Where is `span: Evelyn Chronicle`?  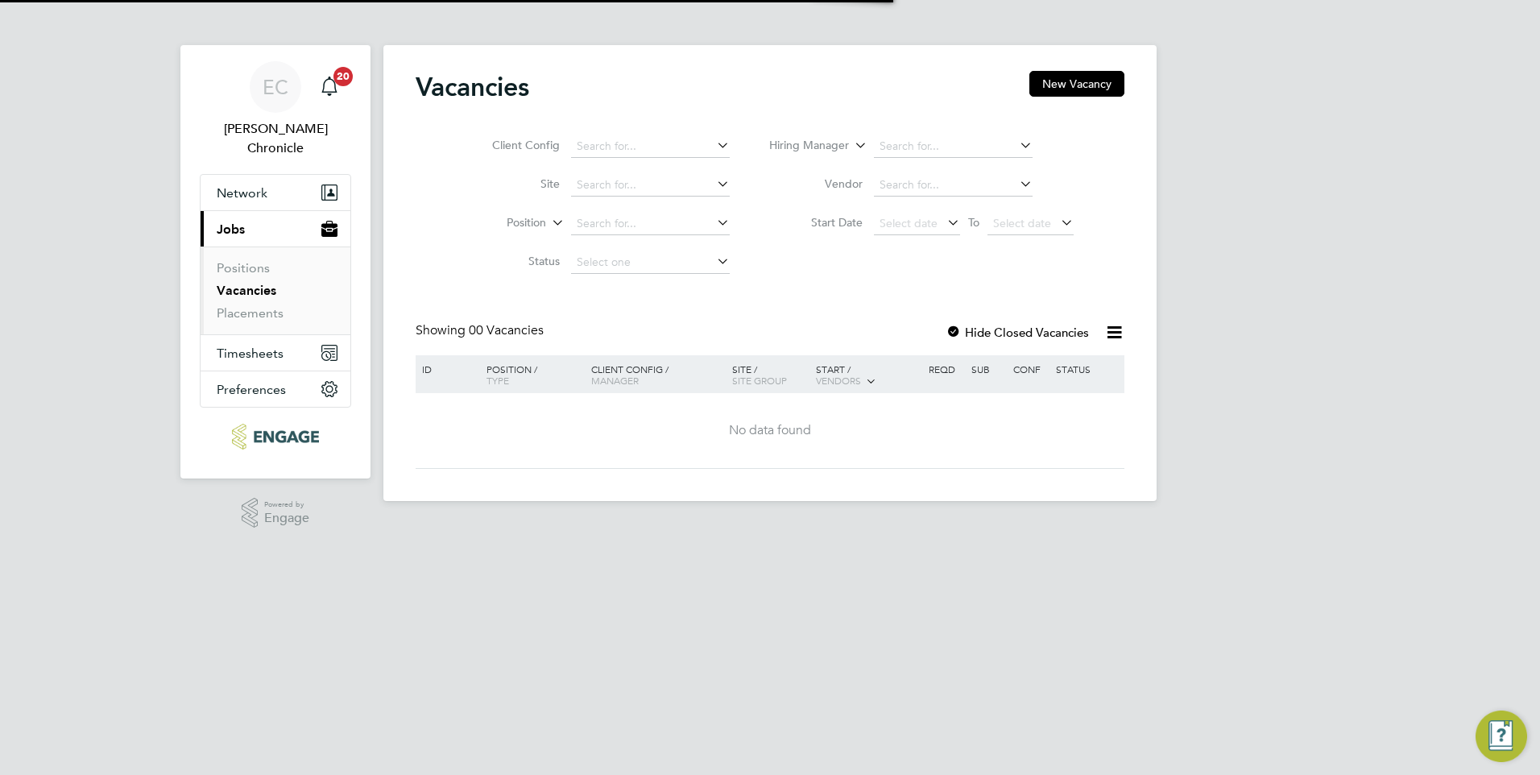 span: Evelyn Chronicle is located at coordinates (275, 139).